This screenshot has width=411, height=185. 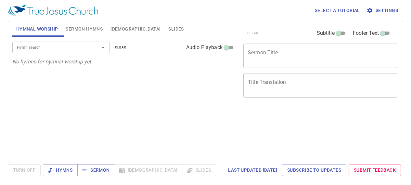 What do you see at coordinates (60, 170) in the screenshot?
I see `span: Hymns` at bounding box center [60, 170].